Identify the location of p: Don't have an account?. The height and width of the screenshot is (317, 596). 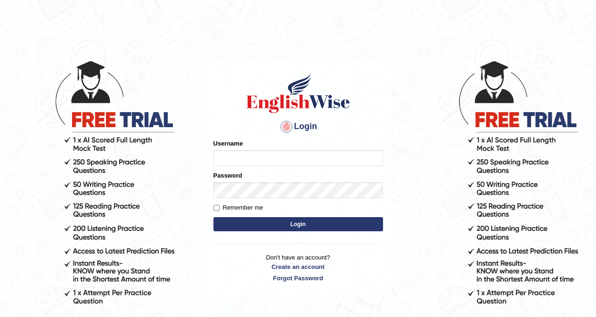
(298, 267).